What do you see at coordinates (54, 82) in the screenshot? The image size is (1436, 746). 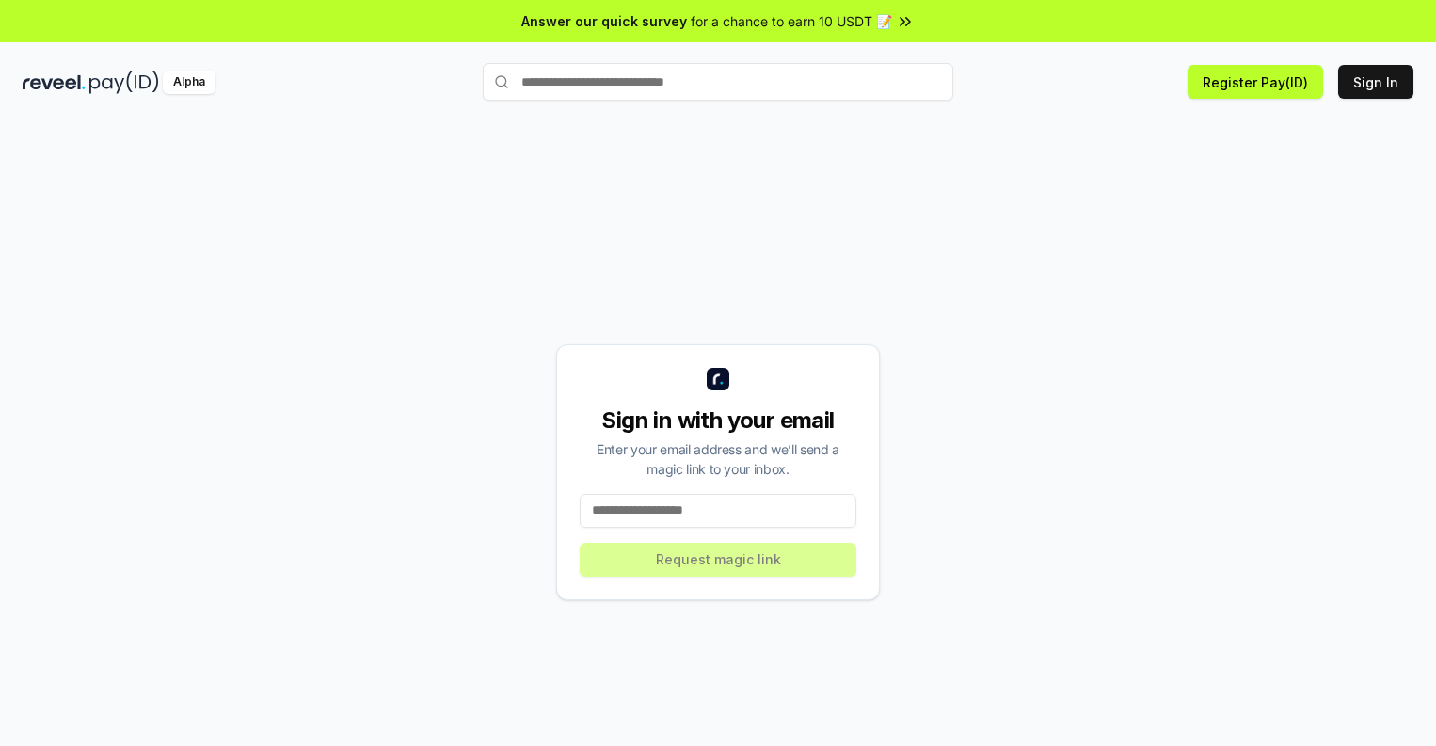 I see `img: reveel_dark` at bounding box center [54, 82].